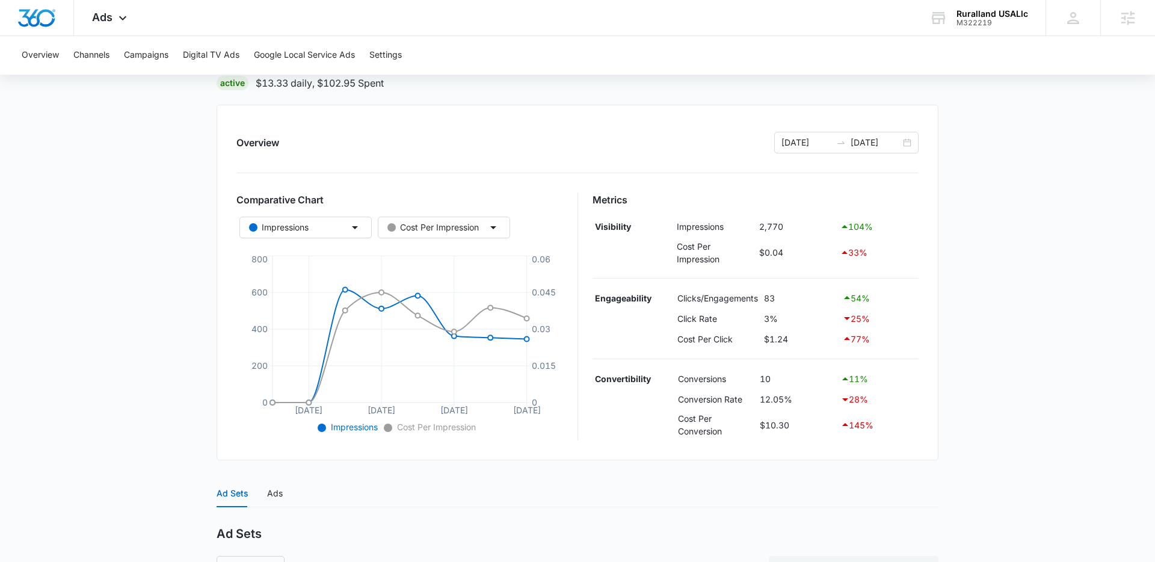  Describe the element at coordinates (541, 259) in the screenshot. I see `tspan: 0.06` at that location.